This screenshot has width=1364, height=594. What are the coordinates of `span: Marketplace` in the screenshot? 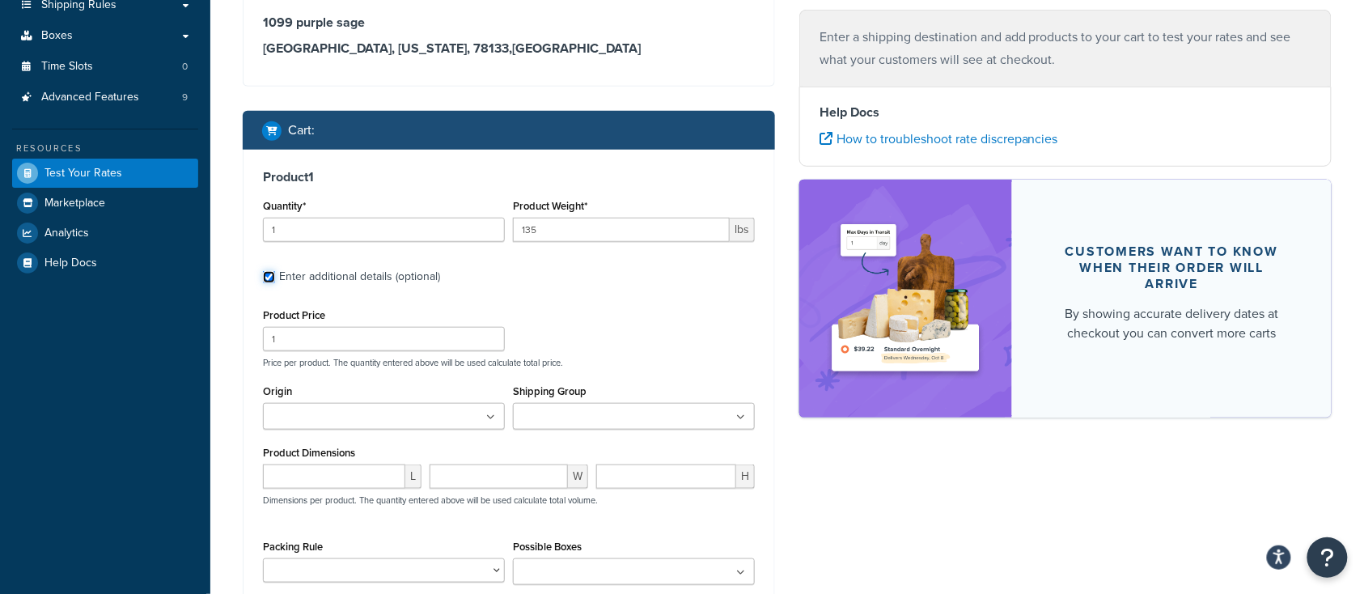 It's located at (74, 203).